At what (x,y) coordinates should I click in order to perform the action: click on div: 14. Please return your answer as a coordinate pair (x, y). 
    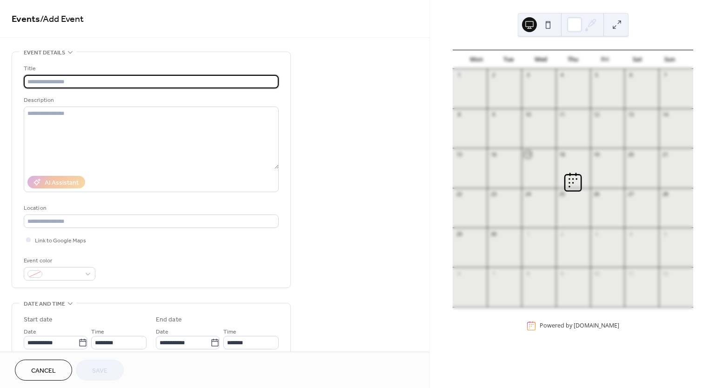
    Looking at the image, I should click on (665, 114).